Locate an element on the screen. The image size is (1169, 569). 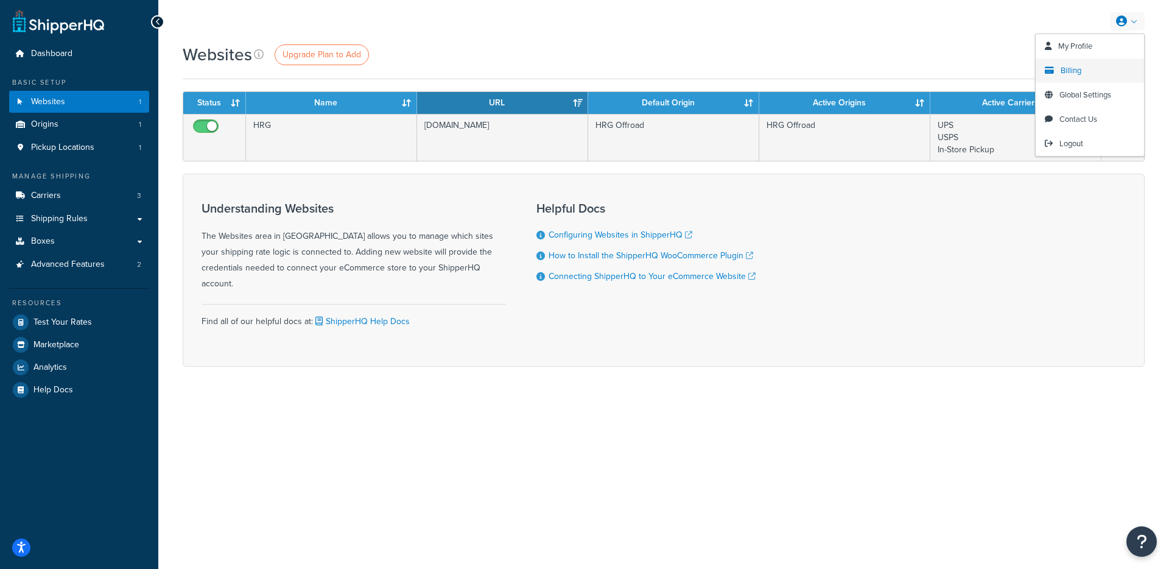
th: Active Origins: activate to sort column ascending is located at coordinates (844, 103).